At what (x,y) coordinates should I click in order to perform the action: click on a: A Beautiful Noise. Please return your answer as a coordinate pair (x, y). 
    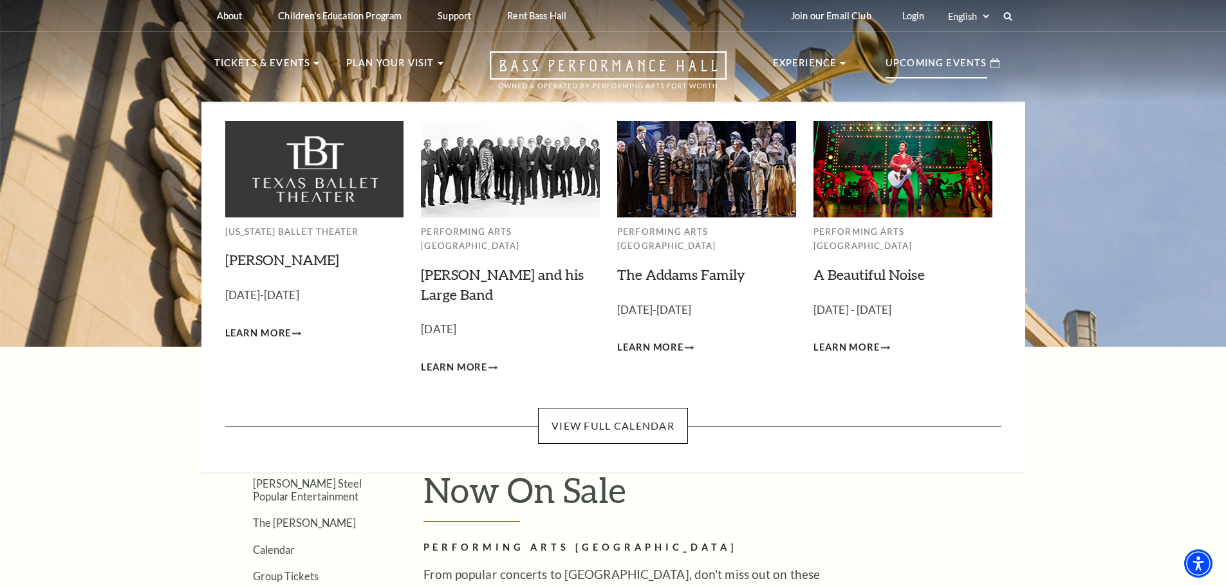
    Looking at the image, I should click on (869, 274).